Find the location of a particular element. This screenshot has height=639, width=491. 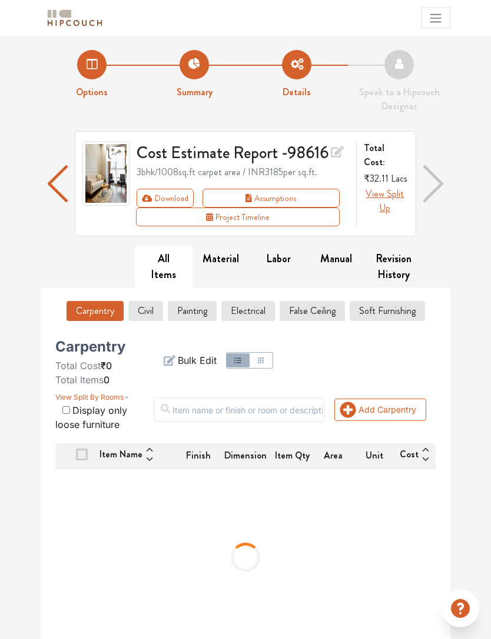

span: Bulk Edit is located at coordinates (197, 361).